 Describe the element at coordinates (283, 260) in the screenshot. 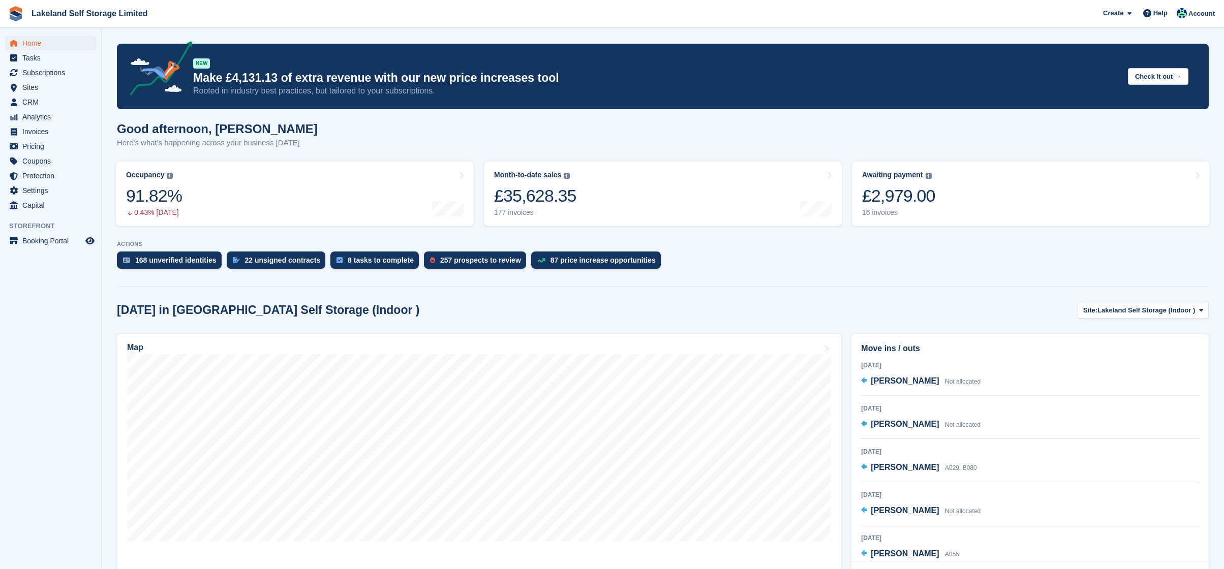

I see `div: 22 unsigned contracts` at that location.